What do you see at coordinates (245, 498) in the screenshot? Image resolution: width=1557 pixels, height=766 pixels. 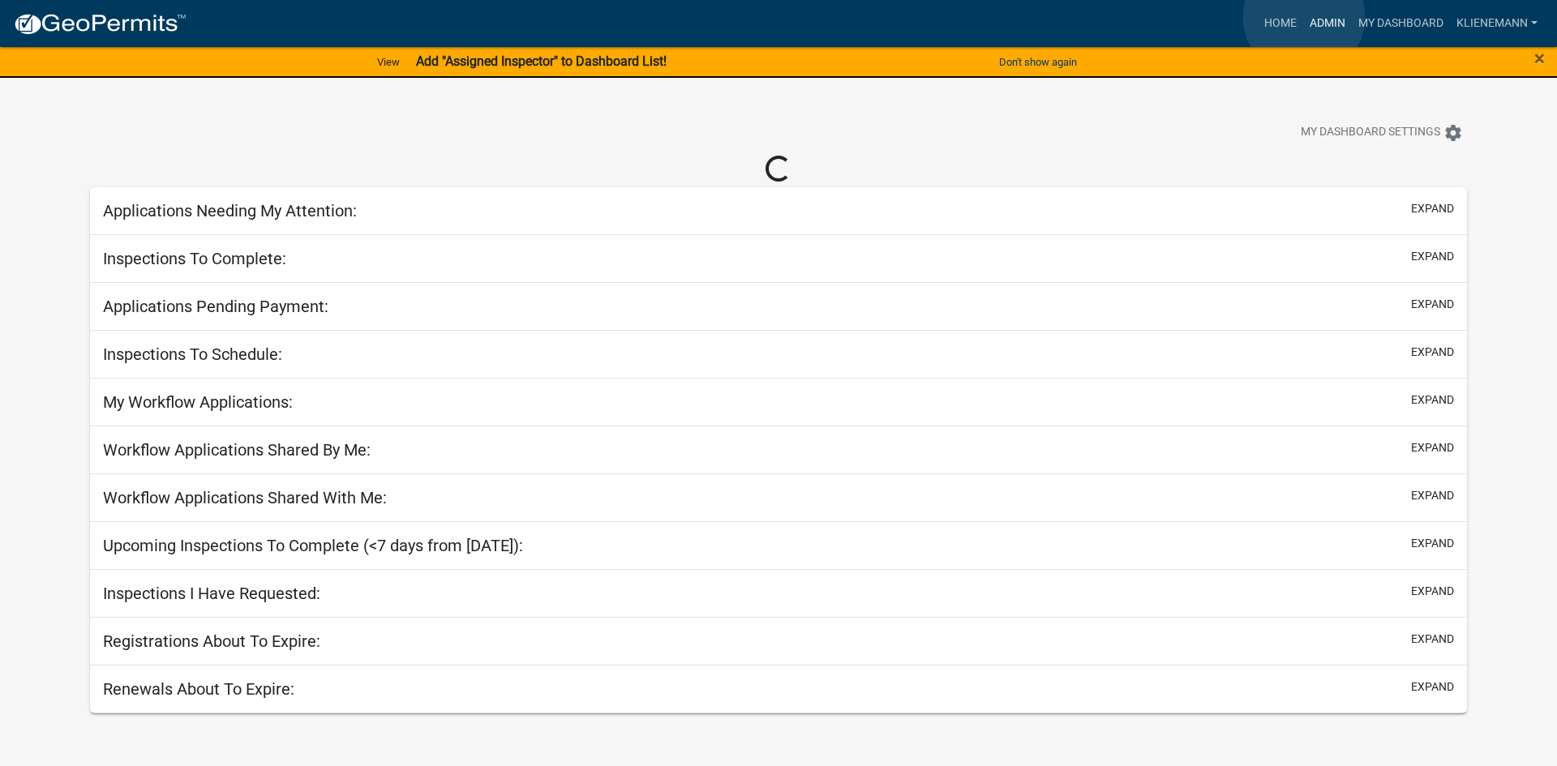 I see `h5: Workflow Applications Shared With Me:` at bounding box center [245, 498].